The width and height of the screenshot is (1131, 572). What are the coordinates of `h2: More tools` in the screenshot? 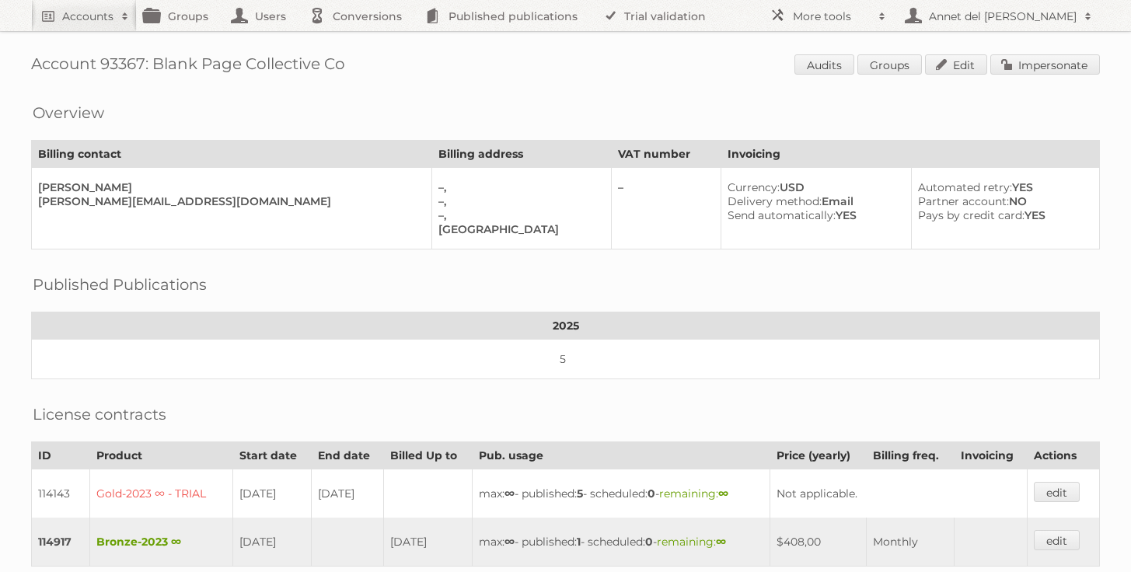 It's located at (832, 16).